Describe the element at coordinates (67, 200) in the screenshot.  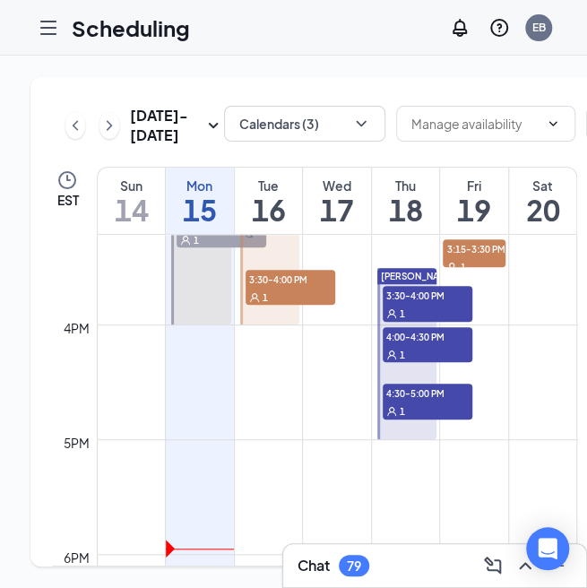
I see `span: EST` at that location.